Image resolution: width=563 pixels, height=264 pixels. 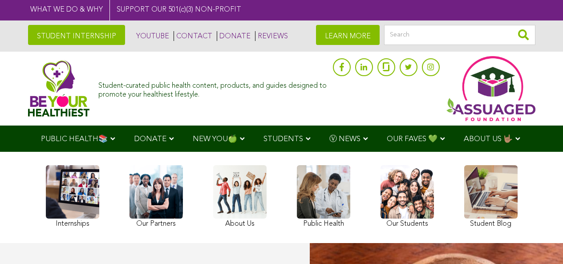 What do you see at coordinates (213, 88) in the screenshot?
I see `div: Student-curated public health content, products, and guides designed to promote your healthiest l...` at bounding box center [213, 88].